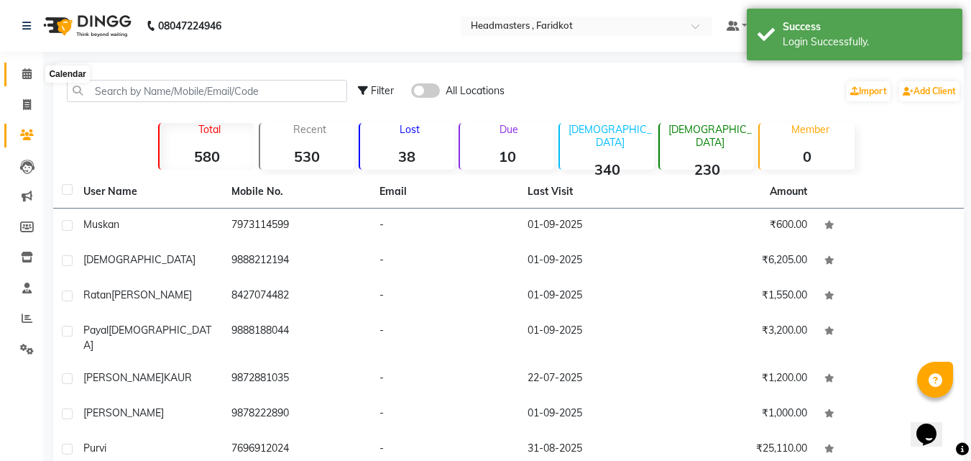  What do you see at coordinates (178, 377) in the screenshot?
I see `span: KAUR` at bounding box center [178, 377].